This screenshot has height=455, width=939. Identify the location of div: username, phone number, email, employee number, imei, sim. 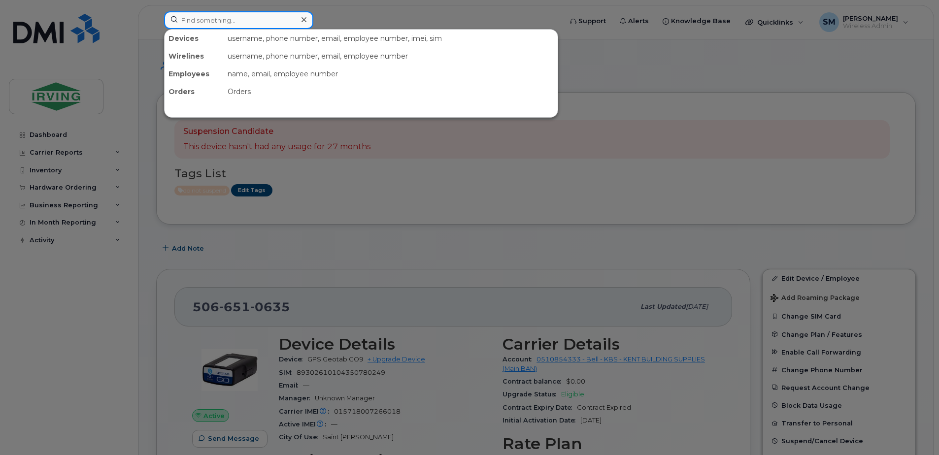
(391, 38).